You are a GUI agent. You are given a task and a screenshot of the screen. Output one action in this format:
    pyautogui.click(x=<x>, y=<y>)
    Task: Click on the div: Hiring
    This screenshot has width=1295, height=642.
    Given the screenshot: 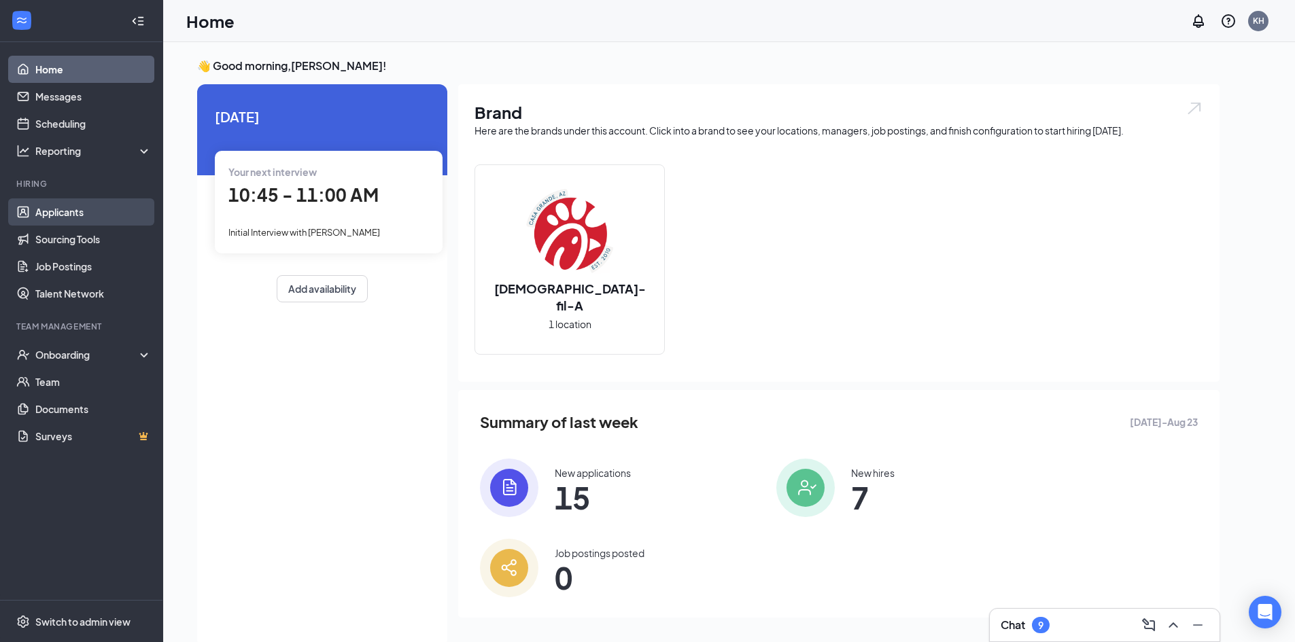 What is the action you would take?
    pyautogui.click(x=82, y=184)
    